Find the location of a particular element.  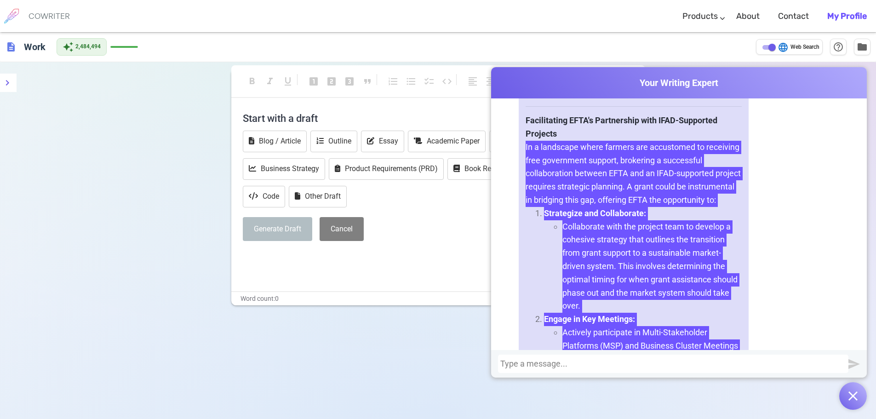

button: Other Draft is located at coordinates (318, 196).